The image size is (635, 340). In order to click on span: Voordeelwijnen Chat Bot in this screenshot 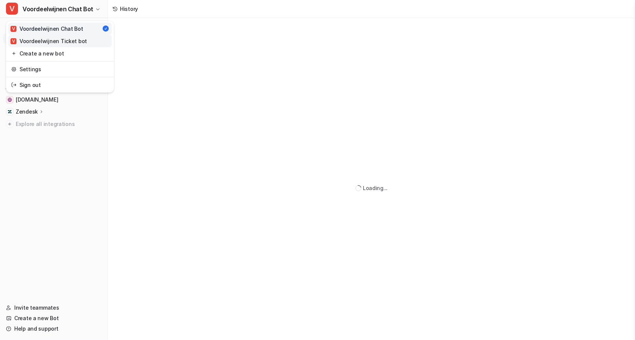, I will do `click(58, 9)`.